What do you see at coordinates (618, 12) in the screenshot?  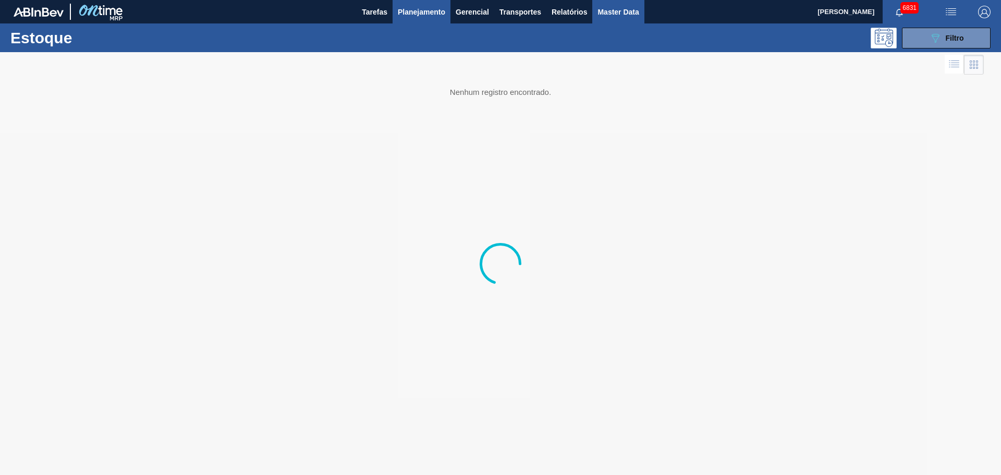 I see `span: Master Data` at bounding box center [618, 12].